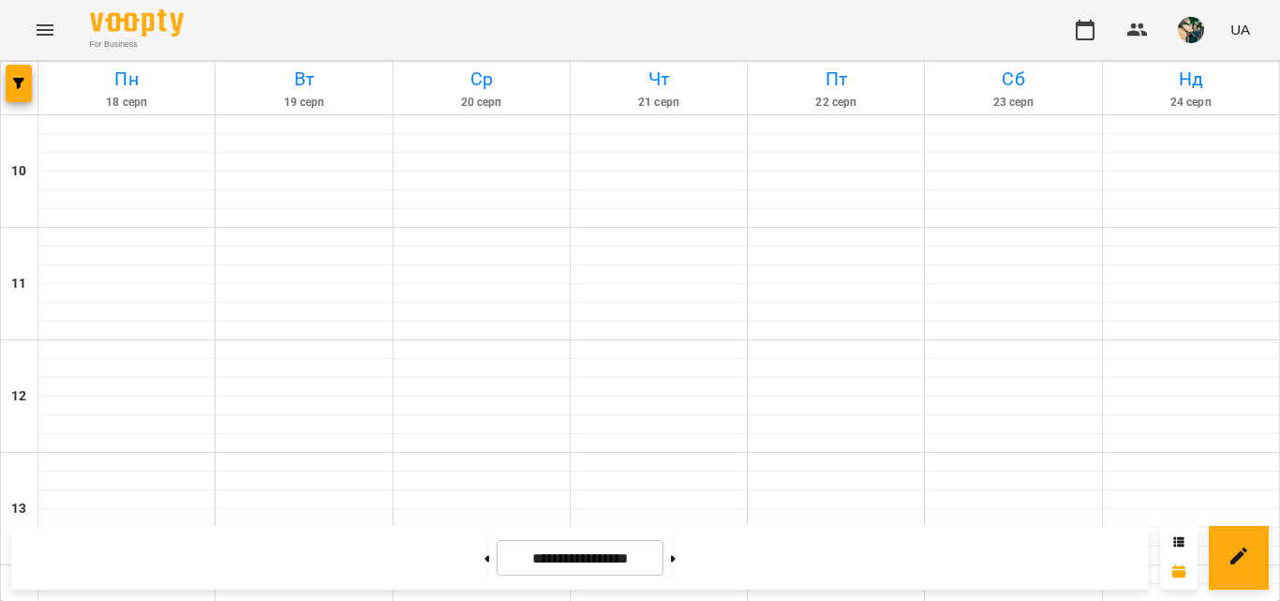 The height and width of the screenshot is (601, 1280). I want to click on h6: Сб, so click(1013, 79).